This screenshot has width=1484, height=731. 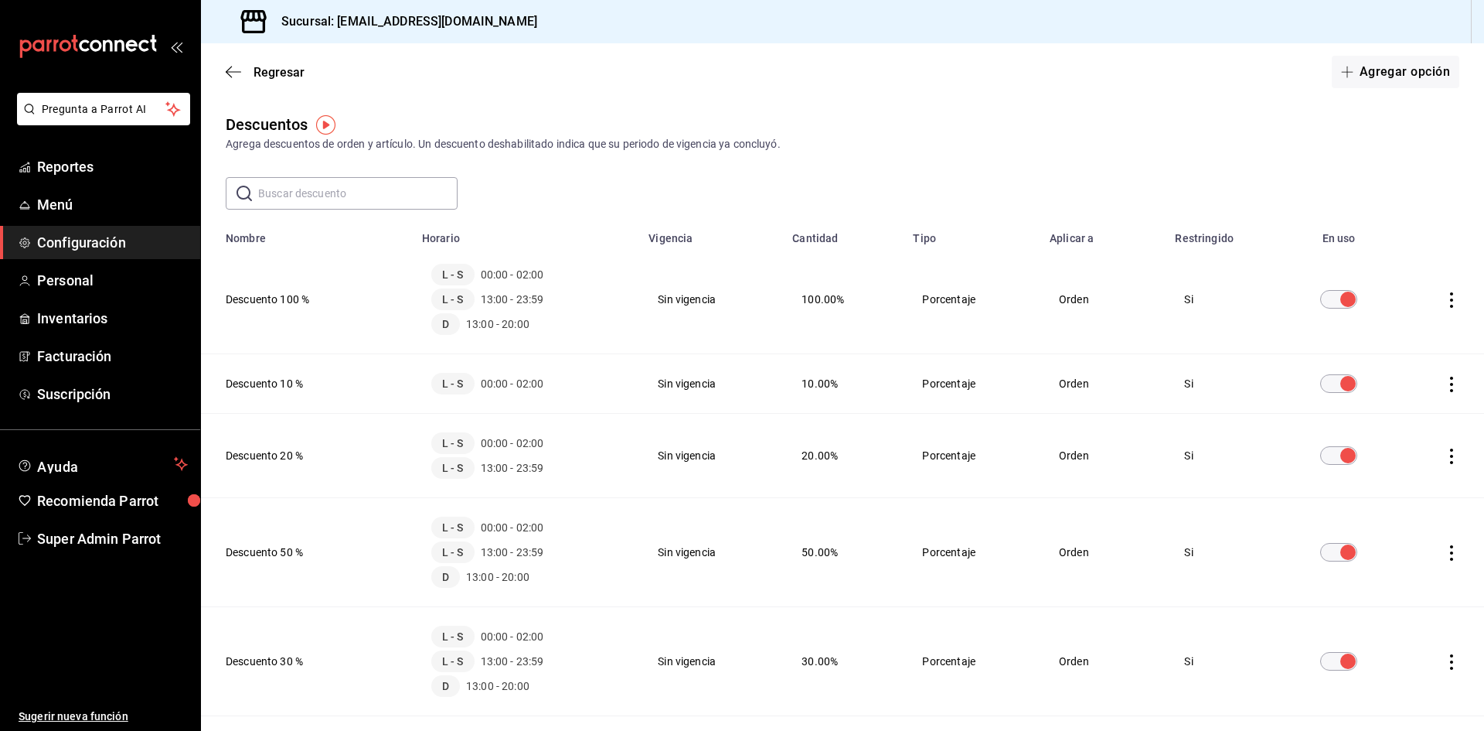 What do you see at coordinates (112, 538) in the screenshot?
I see `span: Super Admin Parrot` at bounding box center [112, 538].